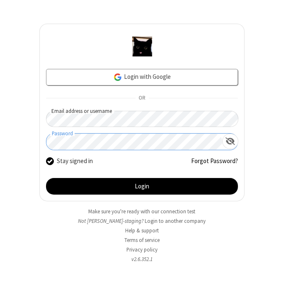 This screenshot has width=284, height=293. Describe the element at coordinates (142, 46) in the screenshot. I see `img: rex-staging` at that location.